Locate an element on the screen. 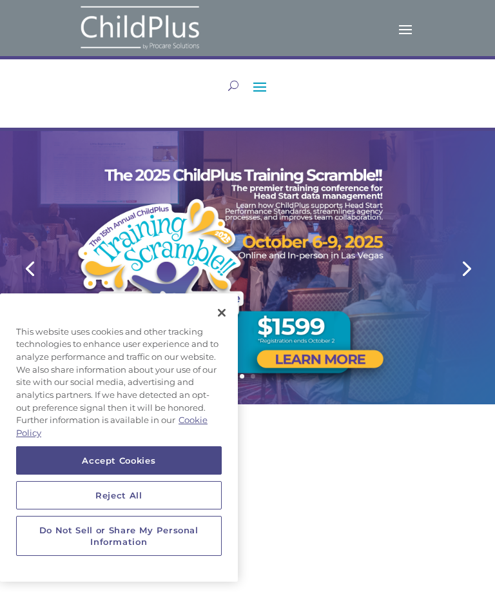  button: Reject All is located at coordinates (119, 495).